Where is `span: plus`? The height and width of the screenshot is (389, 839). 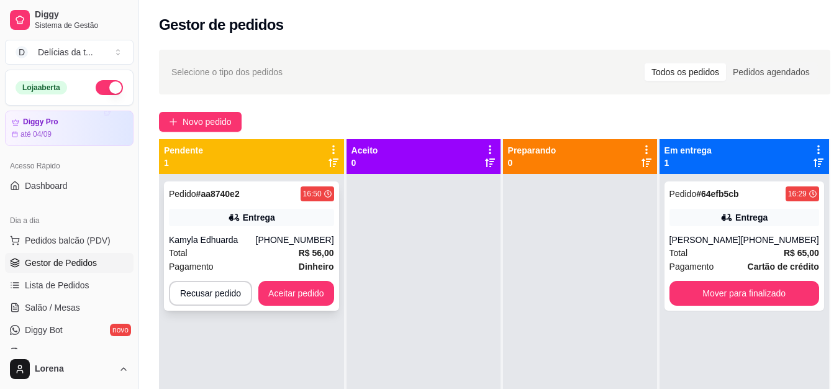 span: plus is located at coordinates (173, 122).